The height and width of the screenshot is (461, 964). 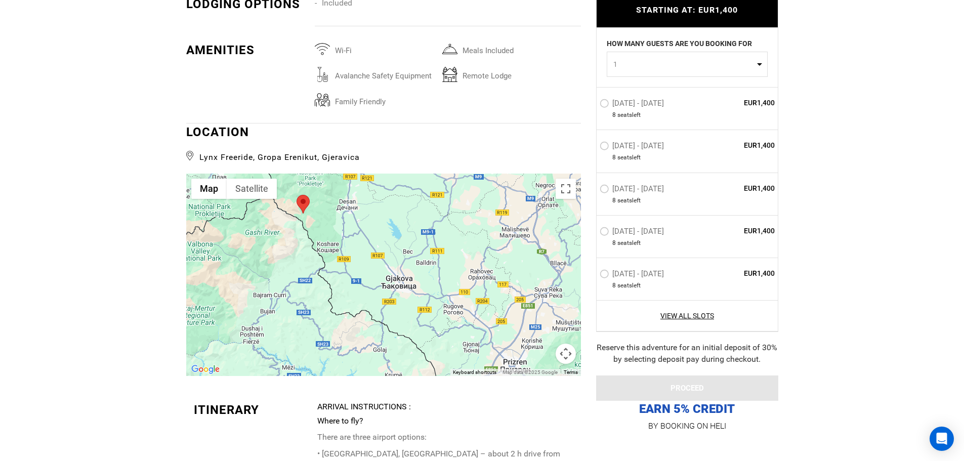 I want to click on button: Keyboard shortcuts, so click(x=474, y=372).